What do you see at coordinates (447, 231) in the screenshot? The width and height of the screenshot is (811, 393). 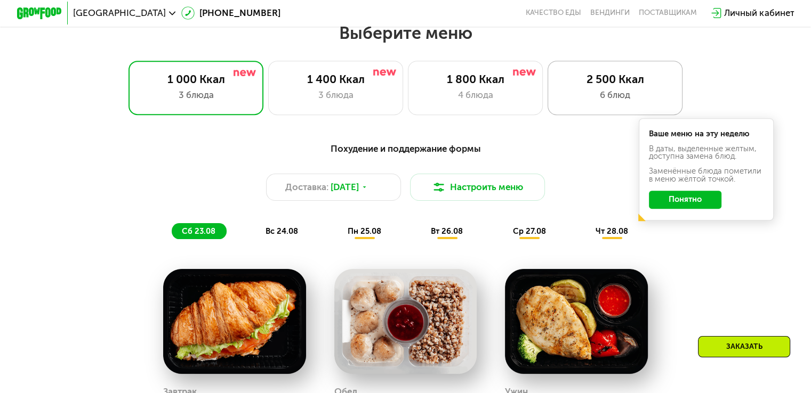 I see `span: вт 26.08` at bounding box center [447, 231].